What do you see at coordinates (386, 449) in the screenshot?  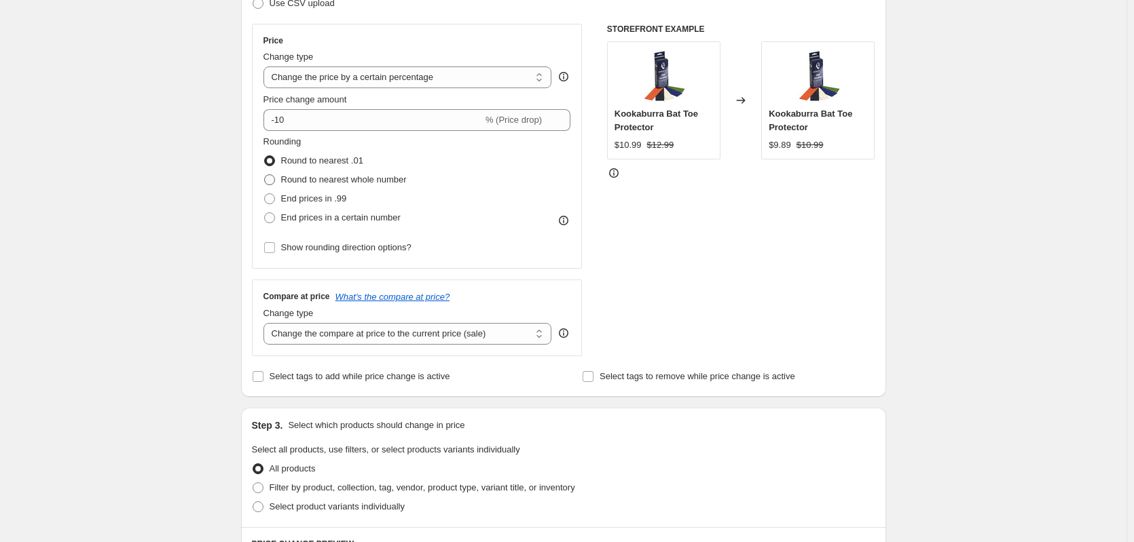 I see `span: Select all products, use filters, or select products variants individually` at bounding box center [386, 449].